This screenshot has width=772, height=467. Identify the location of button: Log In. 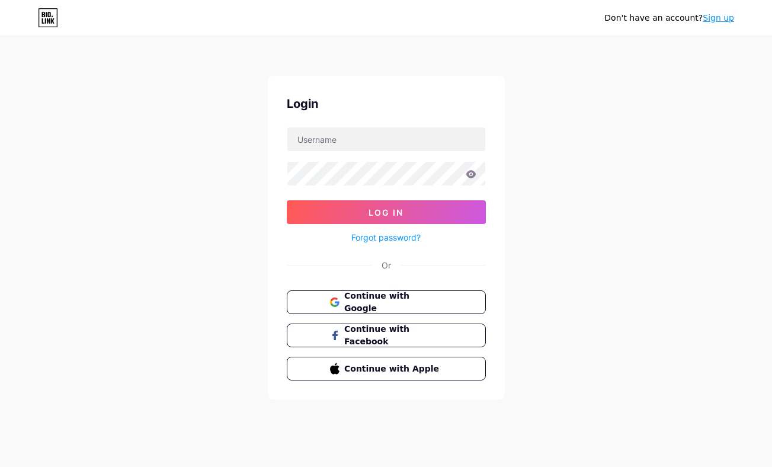
(386, 212).